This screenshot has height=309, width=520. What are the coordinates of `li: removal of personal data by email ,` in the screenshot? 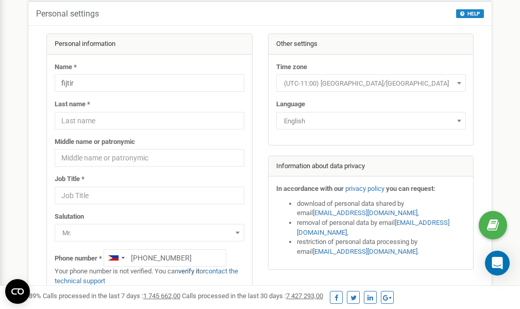 It's located at (381, 227).